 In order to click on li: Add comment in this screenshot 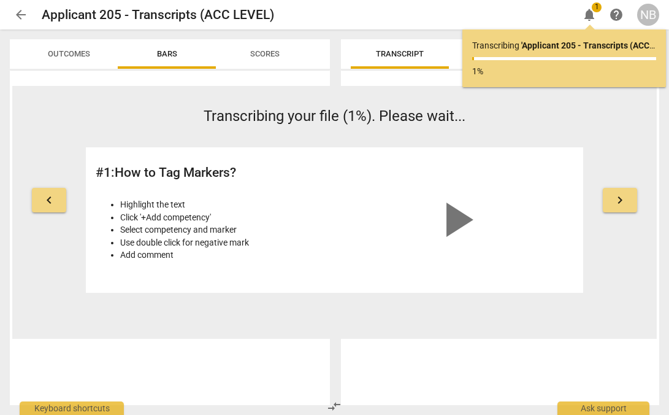, I will do `click(225, 255)`.